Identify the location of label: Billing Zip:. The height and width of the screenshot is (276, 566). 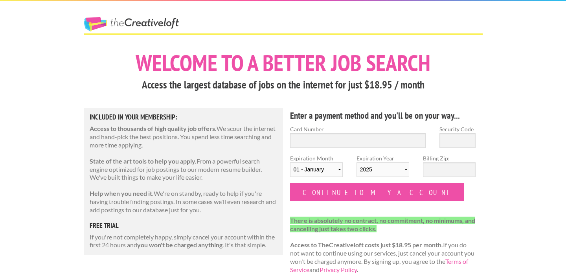
(449, 158).